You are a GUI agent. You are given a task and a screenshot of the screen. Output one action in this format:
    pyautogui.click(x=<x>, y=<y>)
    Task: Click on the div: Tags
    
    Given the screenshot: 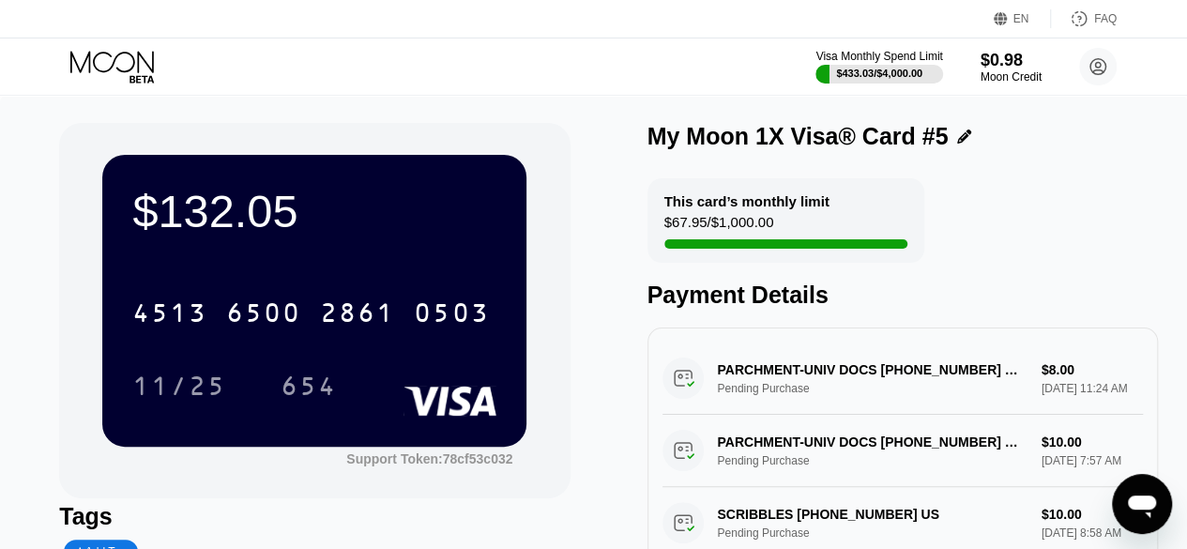 What is the action you would take?
    pyautogui.click(x=314, y=516)
    